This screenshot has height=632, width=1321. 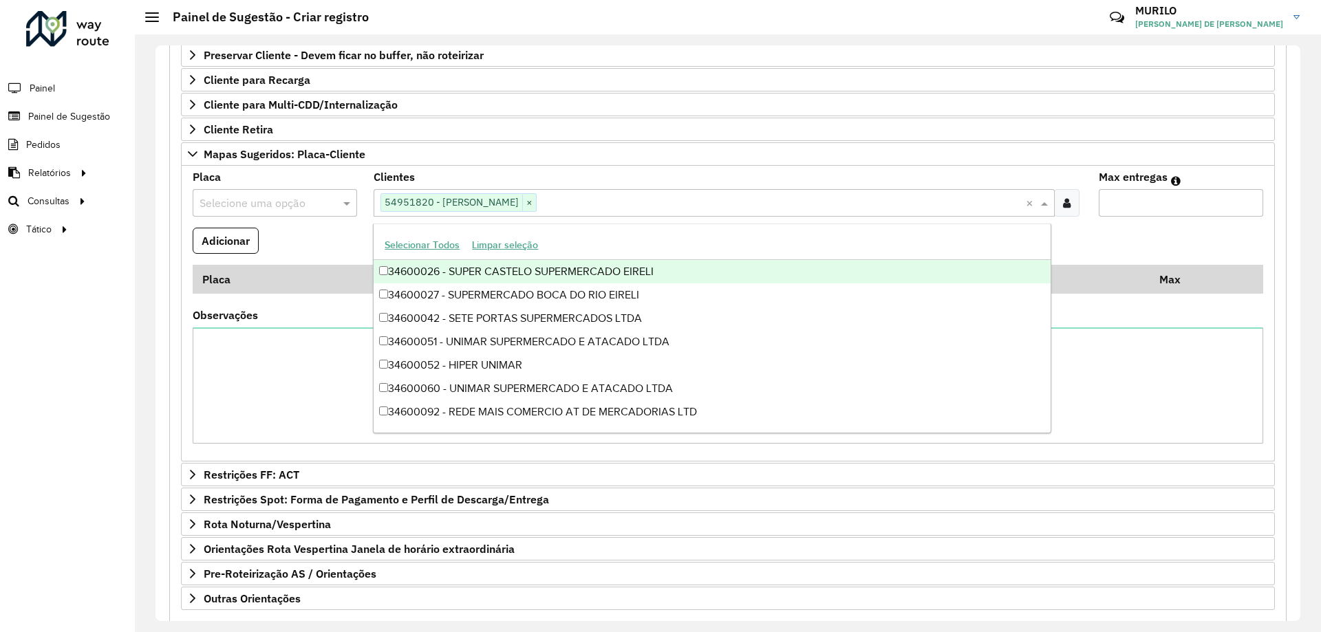 What do you see at coordinates (422, 245) in the screenshot?
I see `button: Selecionar Todos` at bounding box center [422, 245].